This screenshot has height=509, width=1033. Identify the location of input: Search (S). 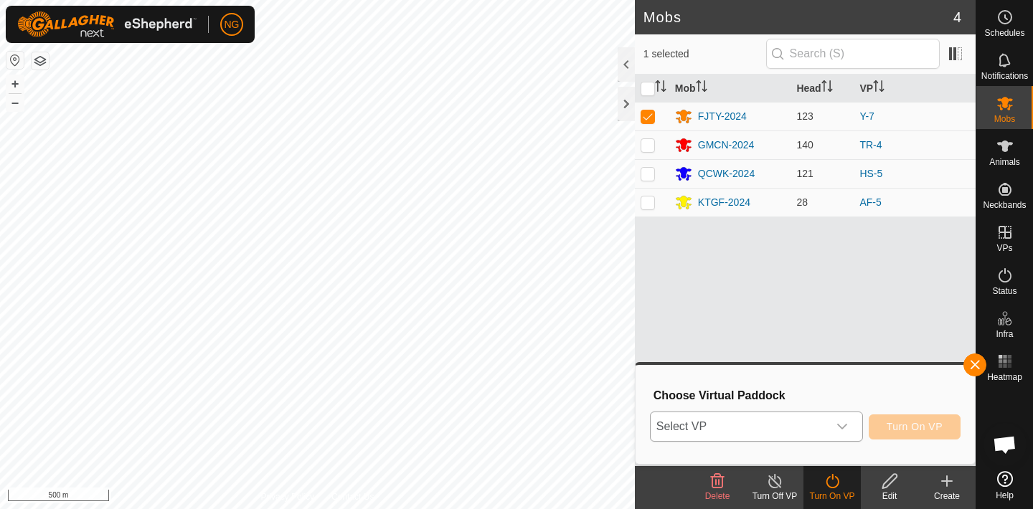
(853, 54).